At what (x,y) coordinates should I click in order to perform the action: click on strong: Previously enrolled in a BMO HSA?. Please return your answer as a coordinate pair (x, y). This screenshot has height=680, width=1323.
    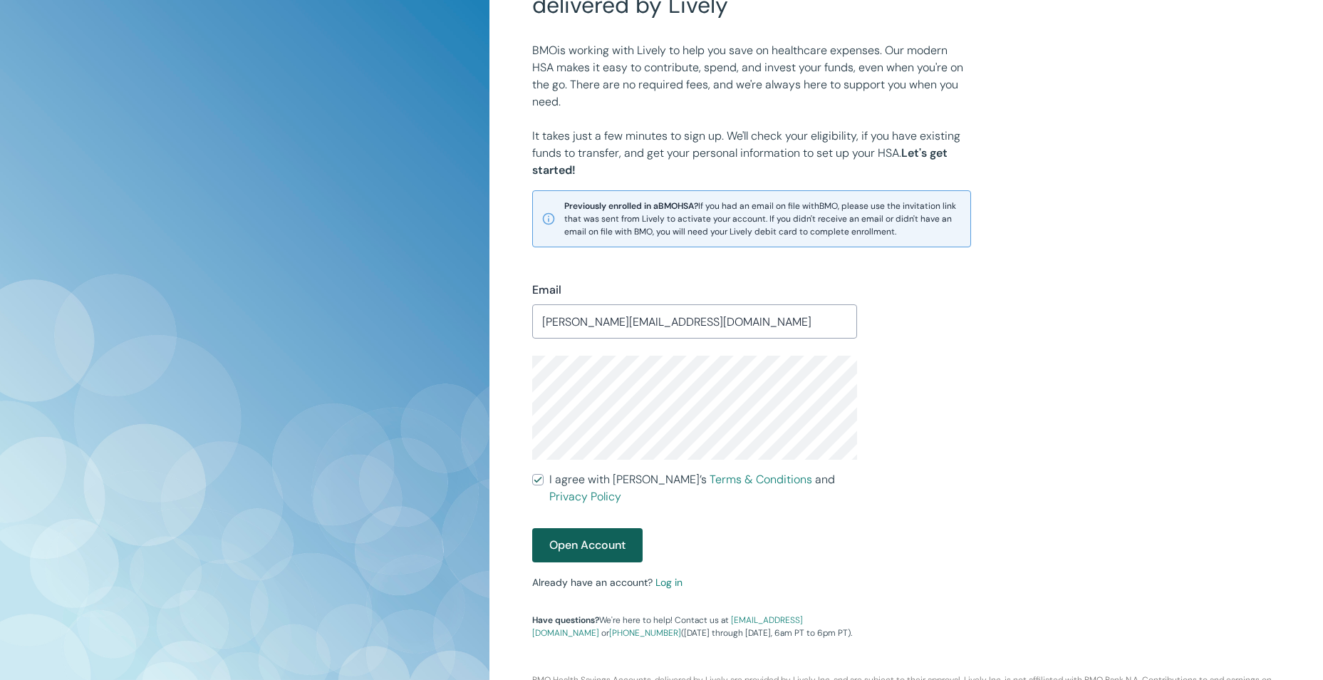
    Looking at the image, I should click on (631, 206).